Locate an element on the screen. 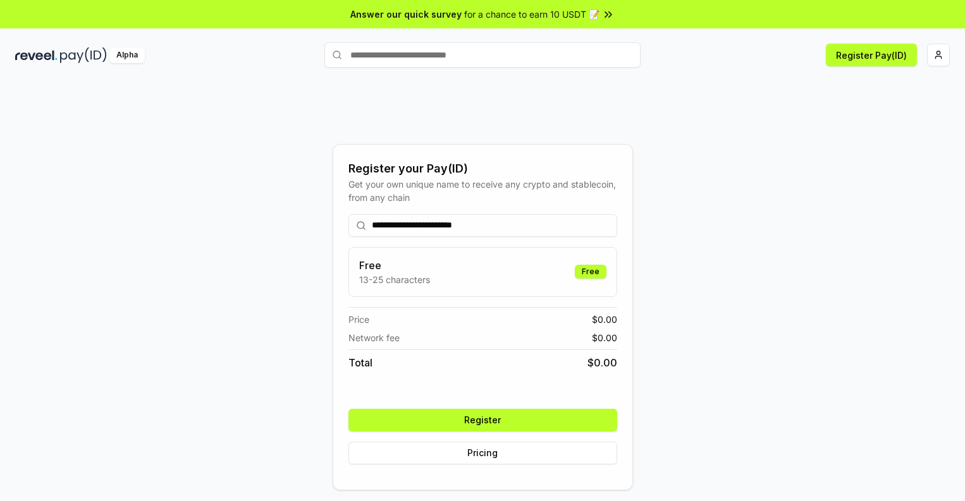 Image resolution: width=965 pixels, height=501 pixels. button: Register is located at coordinates (482, 420).